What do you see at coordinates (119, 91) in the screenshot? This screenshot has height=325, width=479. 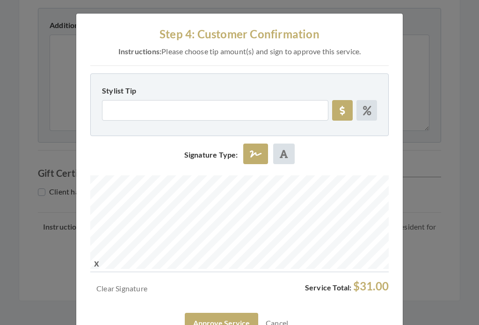 I see `label: Stylist Tip` at bounding box center [119, 91].